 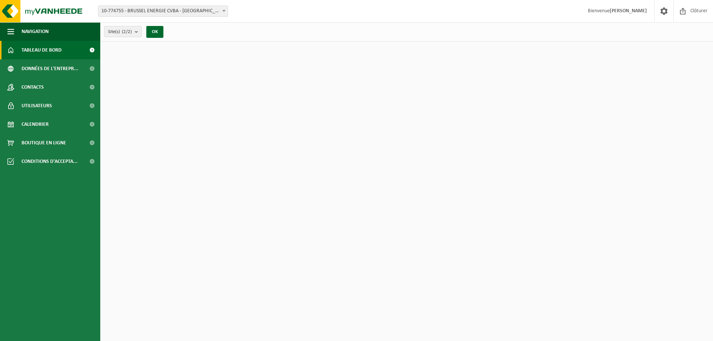 I want to click on button: OK, so click(x=155, y=32).